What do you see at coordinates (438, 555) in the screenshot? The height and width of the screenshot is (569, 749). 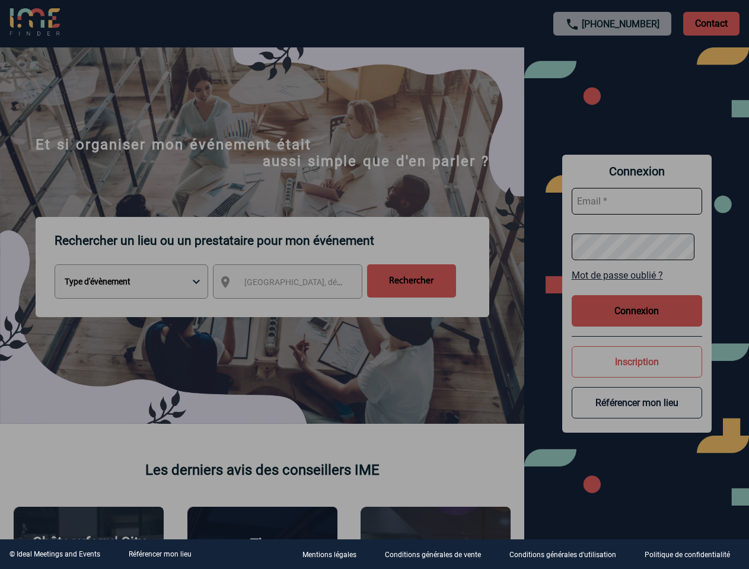 I see `a: Conditions générales de vente` at bounding box center [438, 555].